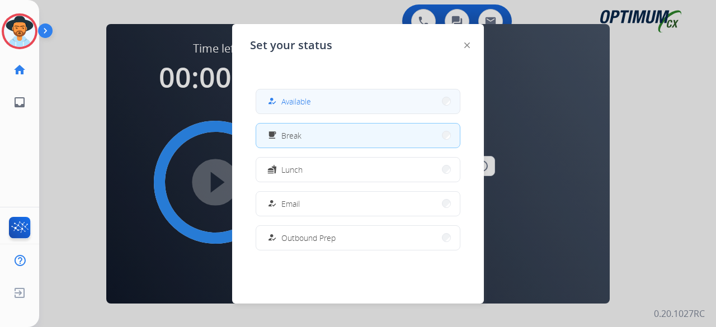 Image resolution: width=716 pixels, height=327 pixels. What do you see at coordinates (272, 135) in the screenshot?
I see `mat-icon: free_breakfast` at bounding box center [272, 135].